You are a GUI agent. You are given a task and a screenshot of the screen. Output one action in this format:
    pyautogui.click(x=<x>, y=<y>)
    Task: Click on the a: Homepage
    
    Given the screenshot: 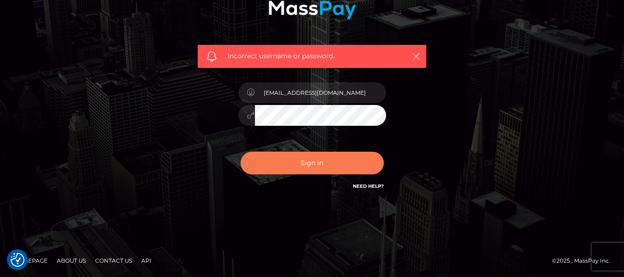 What is the action you would take?
    pyautogui.click(x=30, y=260)
    